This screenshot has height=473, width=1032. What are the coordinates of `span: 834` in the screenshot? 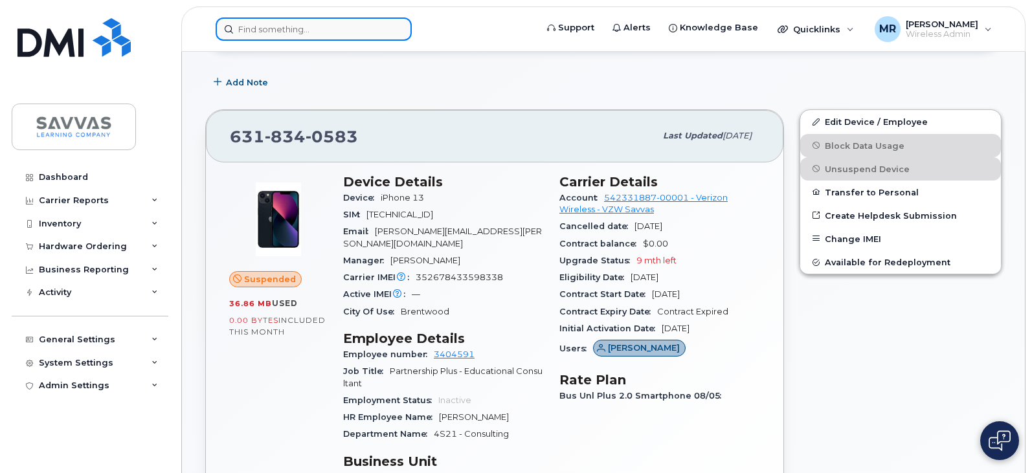 It's located at (285, 137).